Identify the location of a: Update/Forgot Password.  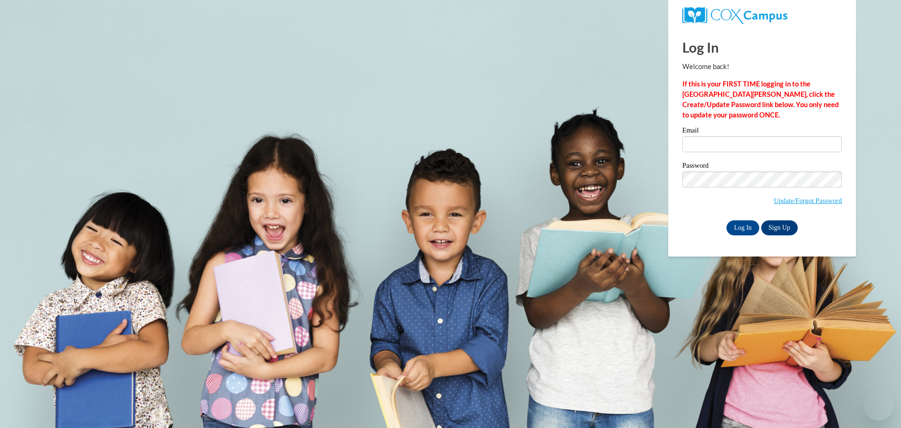
(808, 200).